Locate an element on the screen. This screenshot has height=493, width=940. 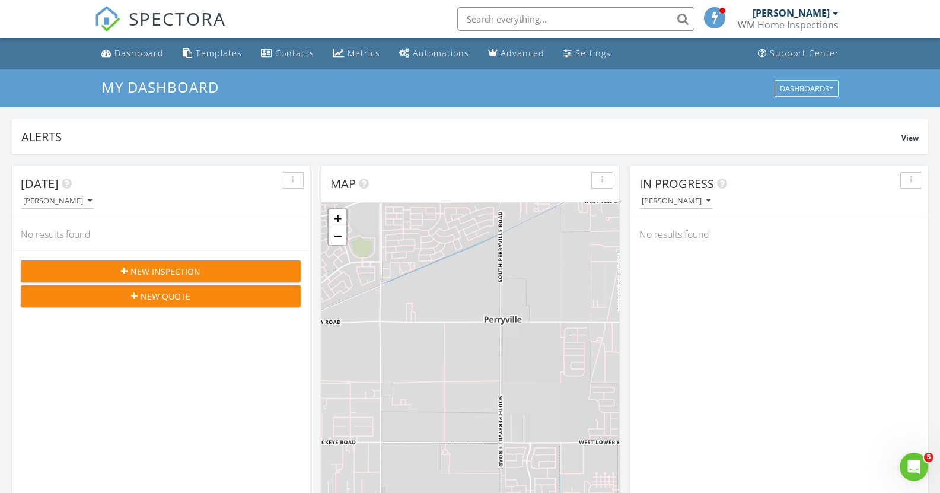
a: Contacts is located at coordinates (288, 53).